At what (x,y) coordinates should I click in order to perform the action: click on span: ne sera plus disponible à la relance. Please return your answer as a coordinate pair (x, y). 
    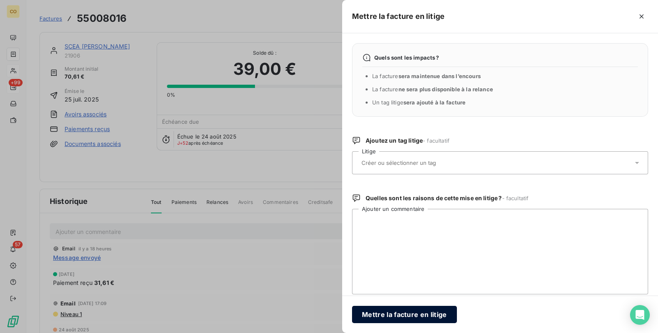
    Looking at the image, I should click on (446, 89).